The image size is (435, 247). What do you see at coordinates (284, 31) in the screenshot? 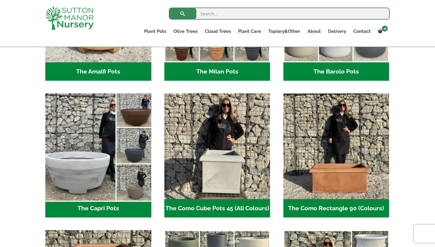
I see `a: Topiary&Other` at bounding box center [284, 31].